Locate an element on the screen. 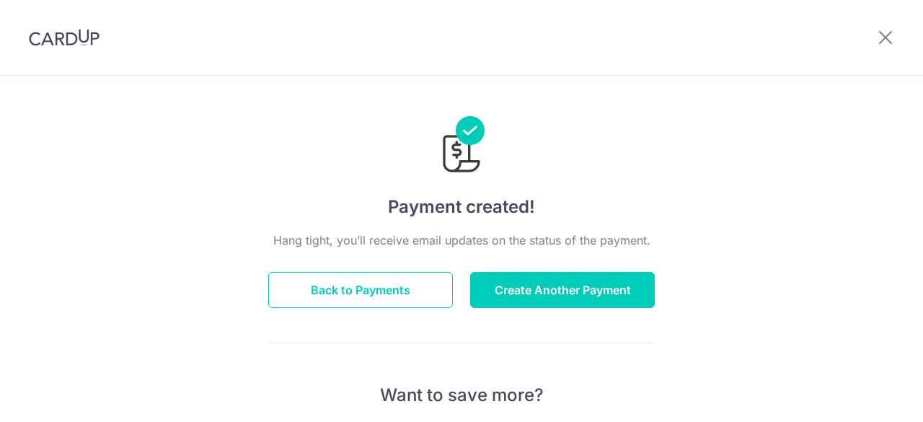  img: CardUp is located at coordinates (64, 37).